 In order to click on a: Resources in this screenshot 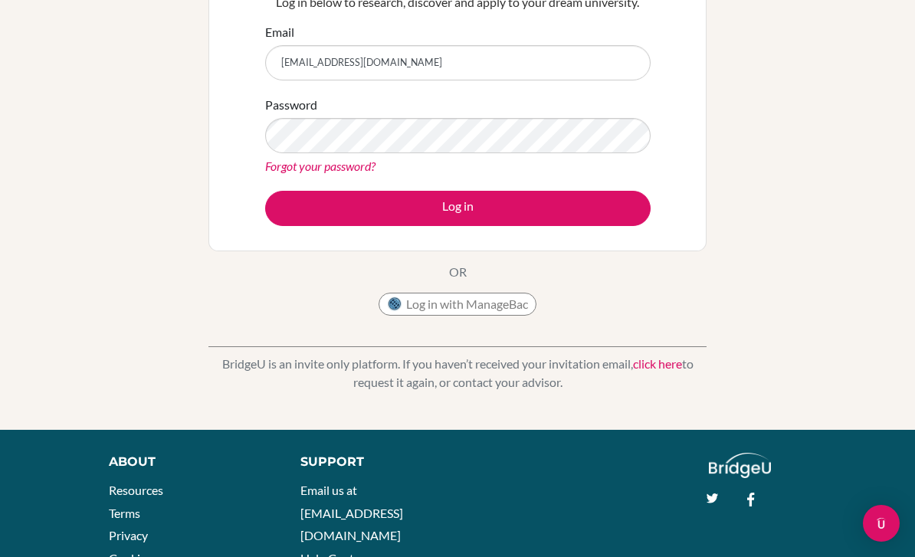, I will do `click(136, 490)`.